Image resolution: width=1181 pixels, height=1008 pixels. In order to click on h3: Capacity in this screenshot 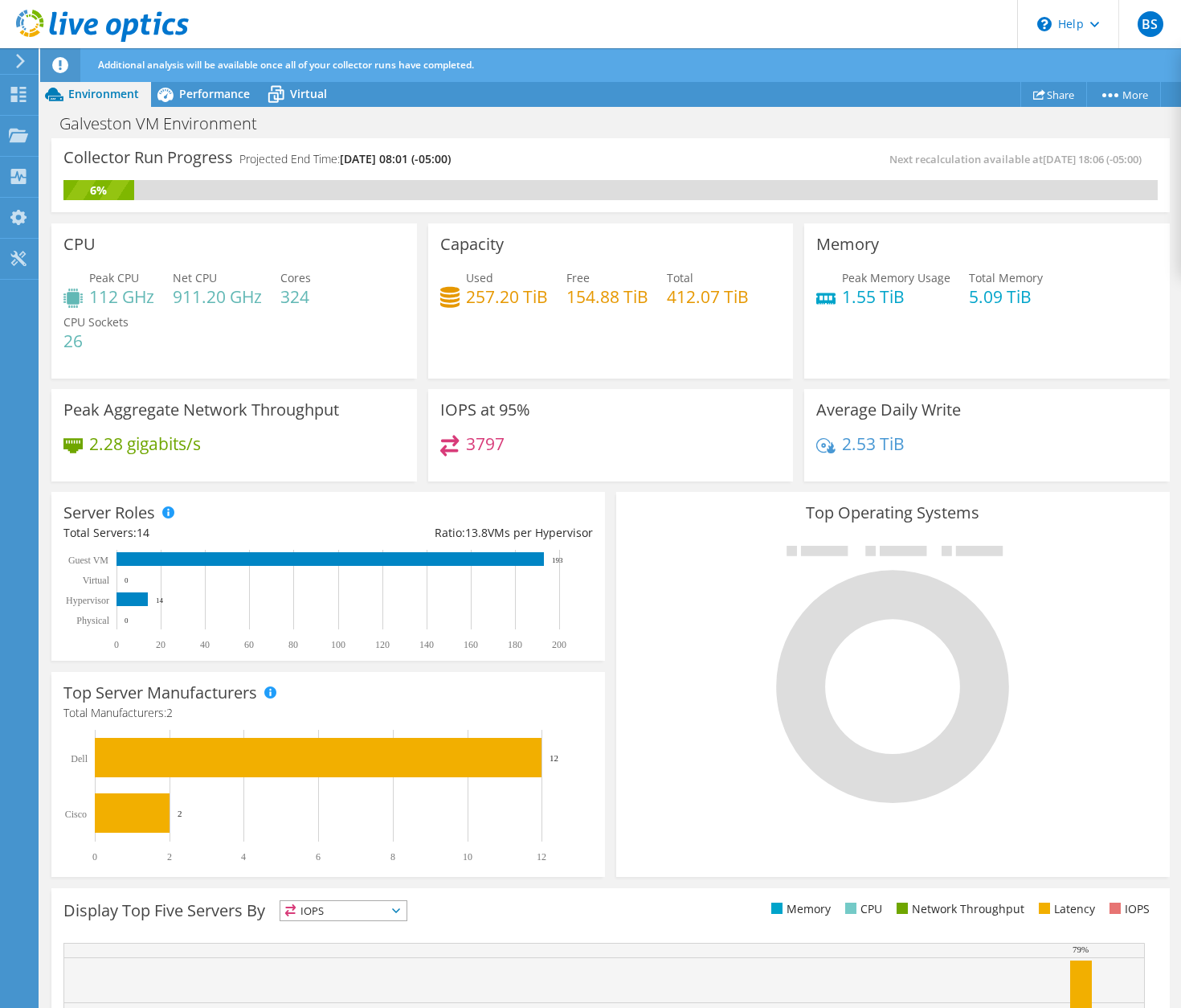, I will do `click(471, 244)`.